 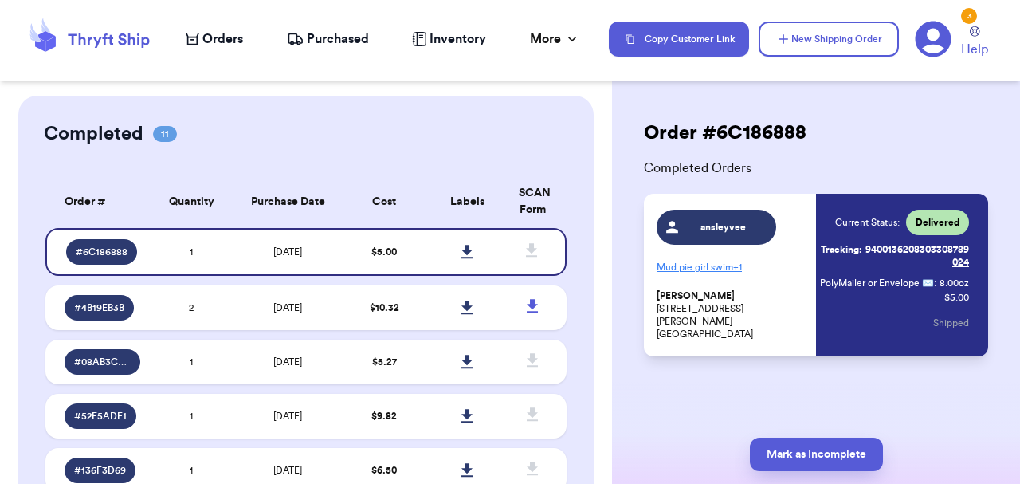 I want to click on span: Tracking:, so click(x=842, y=250).